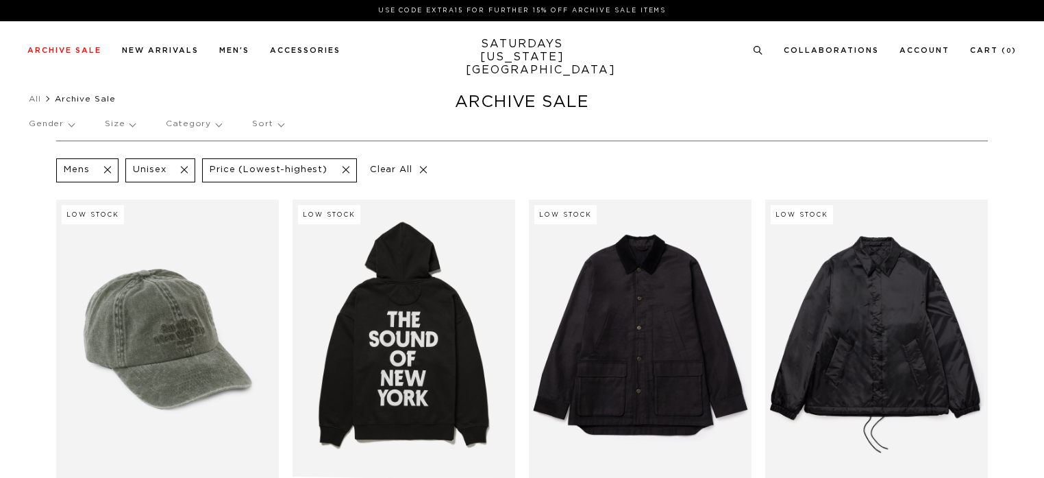  I want to click on a: Accessories, so click(305, 50).